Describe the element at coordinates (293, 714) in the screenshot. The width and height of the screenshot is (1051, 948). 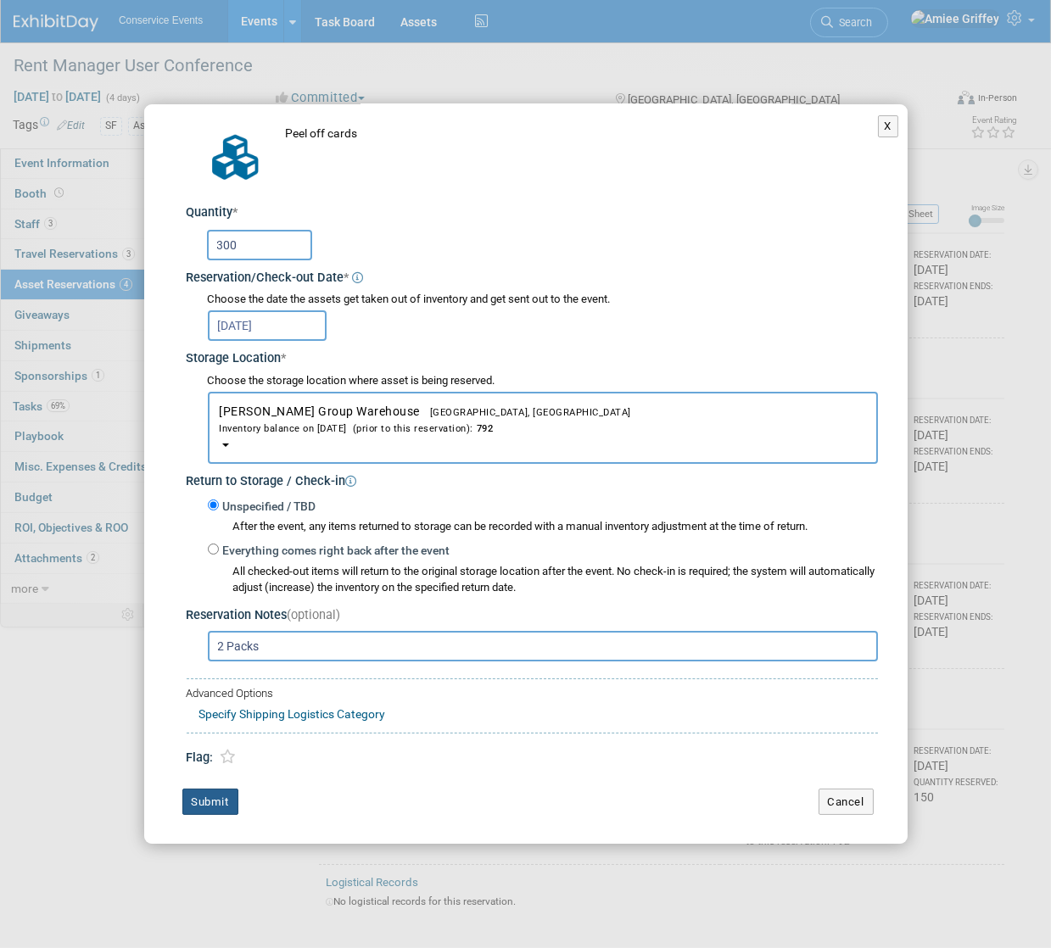
I see `a: Specify Shipping Logistics Category` at that location.